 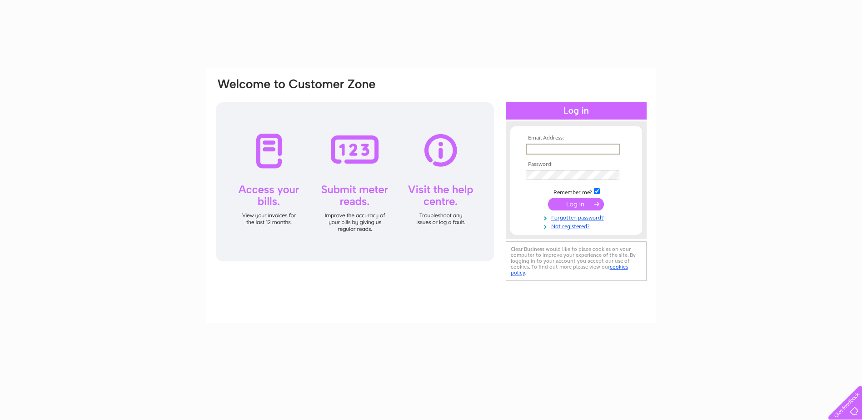 What do you see at coordinates (576, 261) in the screenshot?
I see `div: Clear Business would like to place cookies on your computer to improve your experience of the sit...` at bounding box center [576, 261].